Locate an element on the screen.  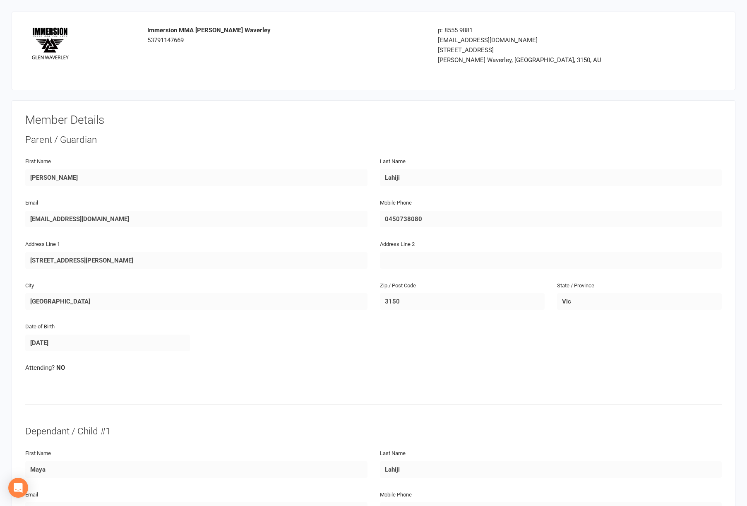
label: State / Province is located at coordinates (576, 286).